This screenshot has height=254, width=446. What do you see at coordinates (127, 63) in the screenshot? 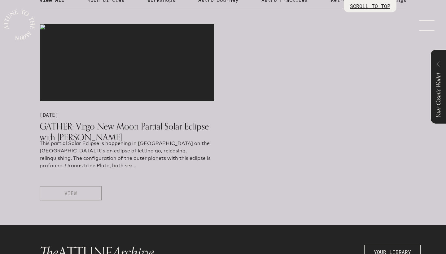
I see `img: medias%2F68TdnYKDlPUA9N16a5wm` at bounding box center [127, 63].